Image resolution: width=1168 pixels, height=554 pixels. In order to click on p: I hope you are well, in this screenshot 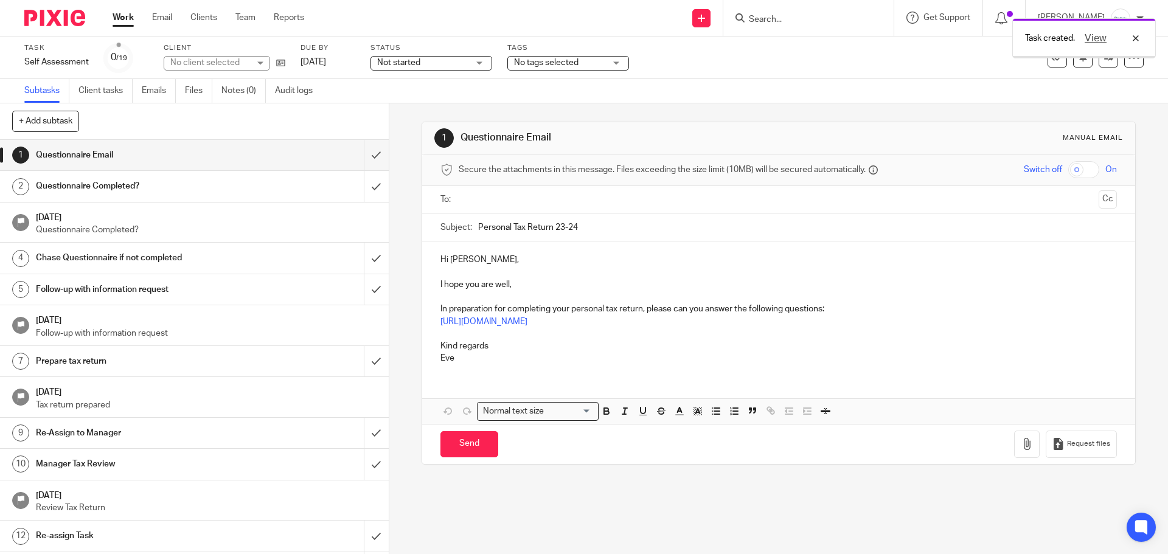, I will do `click(778, 285)`.